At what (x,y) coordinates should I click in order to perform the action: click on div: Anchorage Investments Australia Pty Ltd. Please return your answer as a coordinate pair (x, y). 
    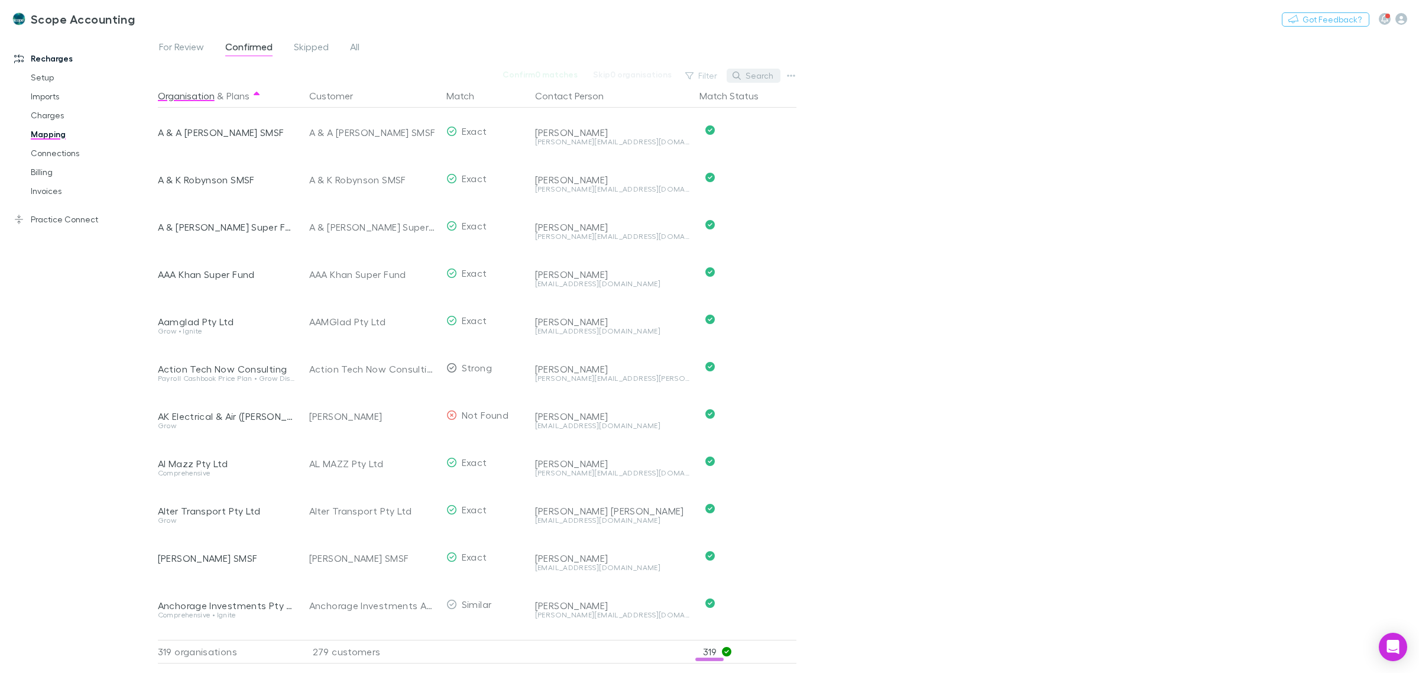
    Looking at the image, I should click on (373, 605).